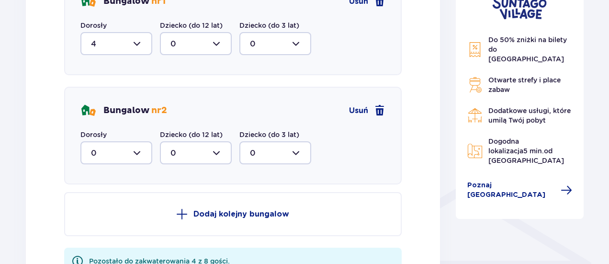 The height and width of the screenshot is (264, 609). What do you see at coordinates (534, 151) in the screenshot?
I see `span: 5 min.` at bounding box center [534, 151].